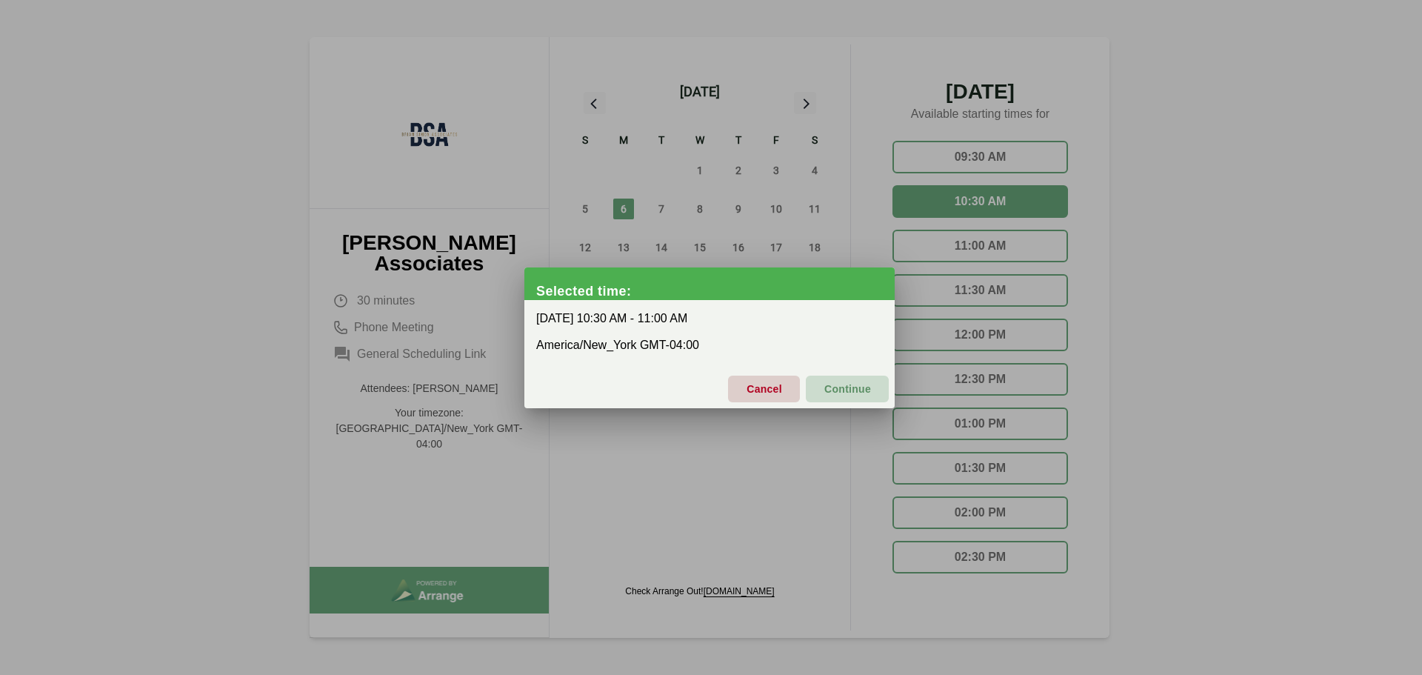 Image resolution: width=1422 pixels, height=675 pixels. Describe the element at coordinates (764, 389) in the screenshot. I see `span: Cancel` at that location.